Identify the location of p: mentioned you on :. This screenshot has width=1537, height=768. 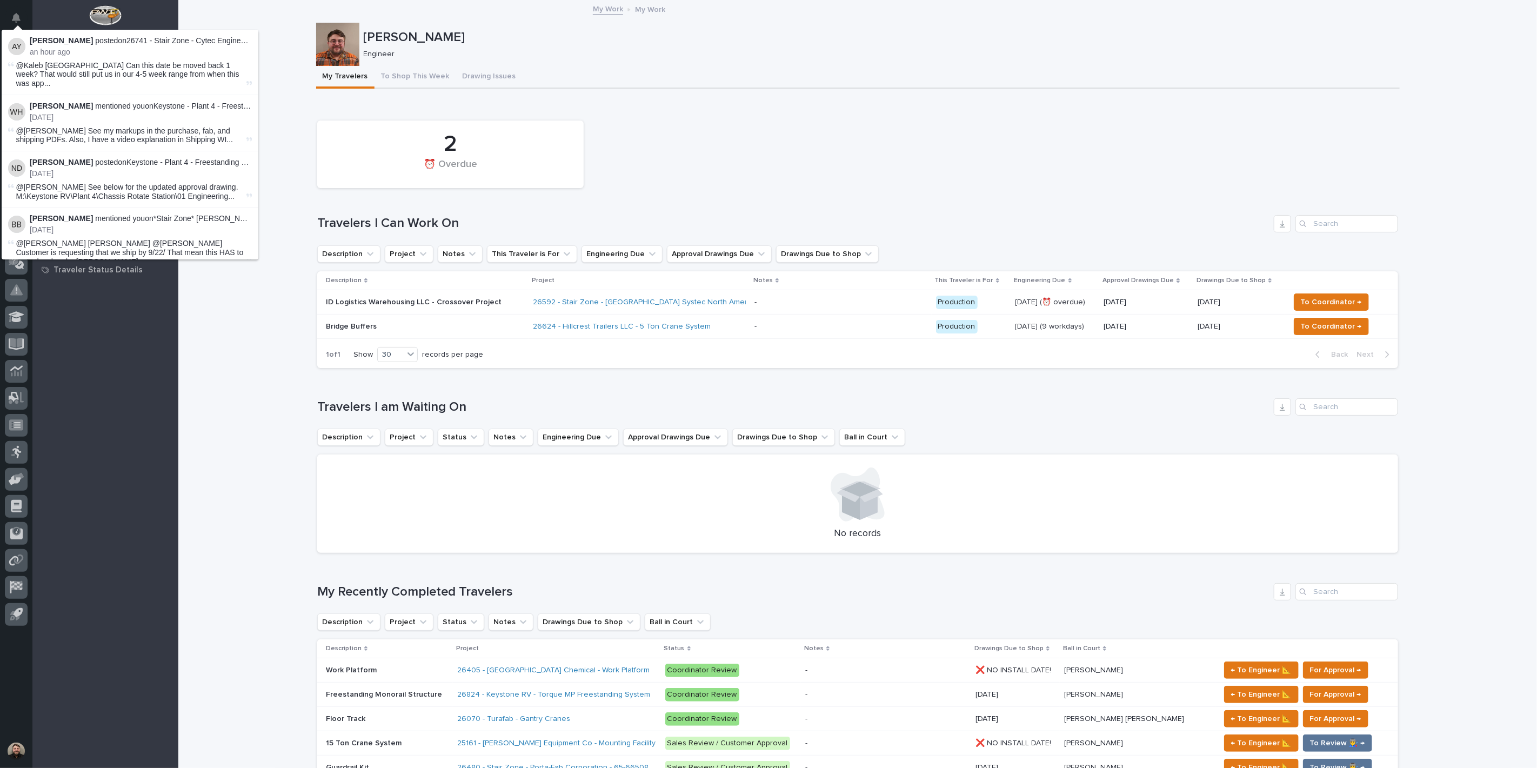
(140, 218).